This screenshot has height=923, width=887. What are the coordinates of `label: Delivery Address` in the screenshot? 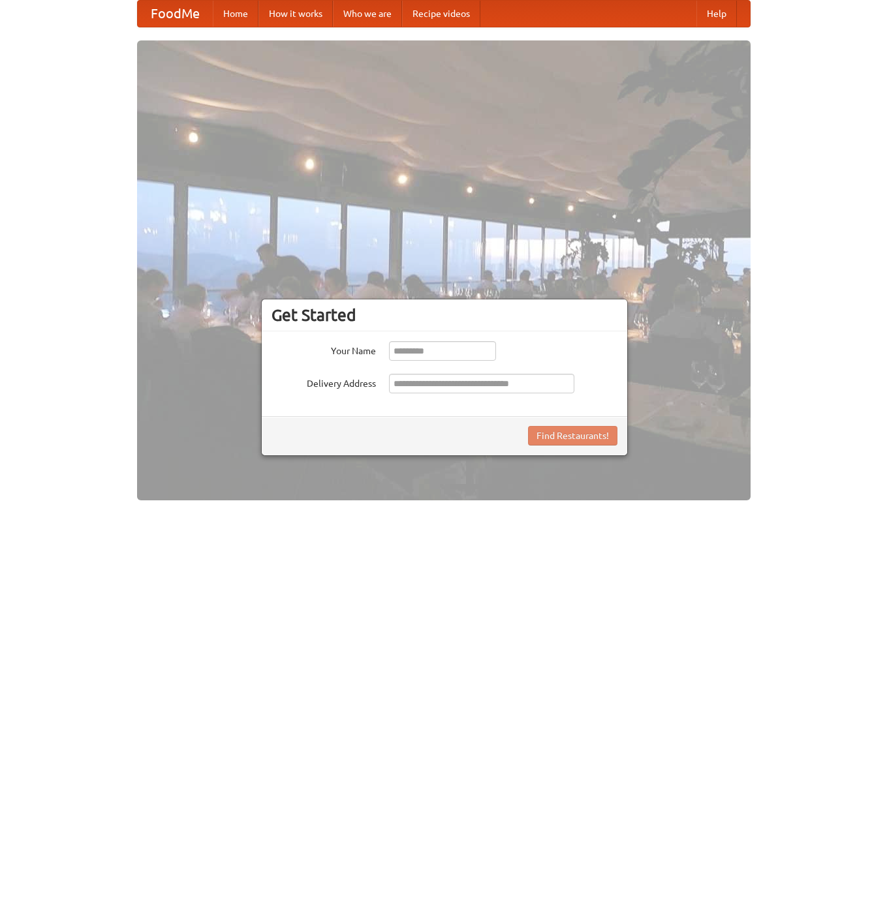 It's located at (324, 382).